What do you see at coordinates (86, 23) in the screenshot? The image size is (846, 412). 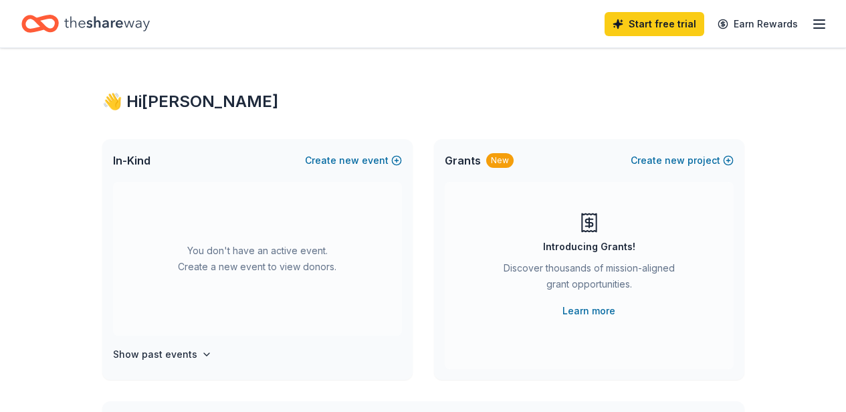 I see `a: Home` at bounding box center [86, 23].